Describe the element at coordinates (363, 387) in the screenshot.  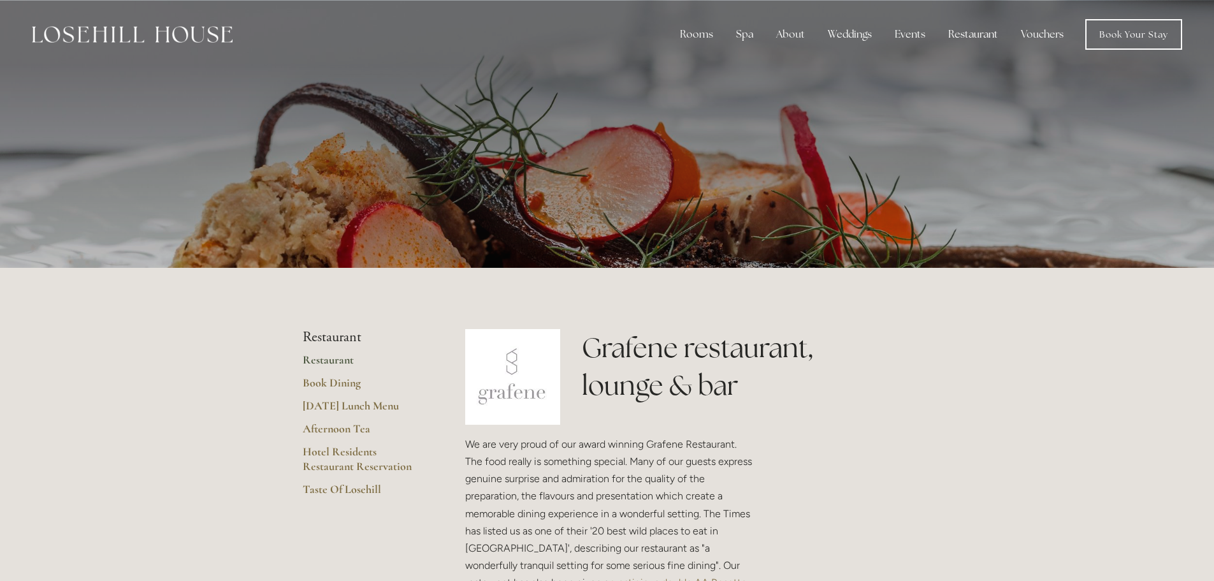
I see `a: Book Dining` at that location.